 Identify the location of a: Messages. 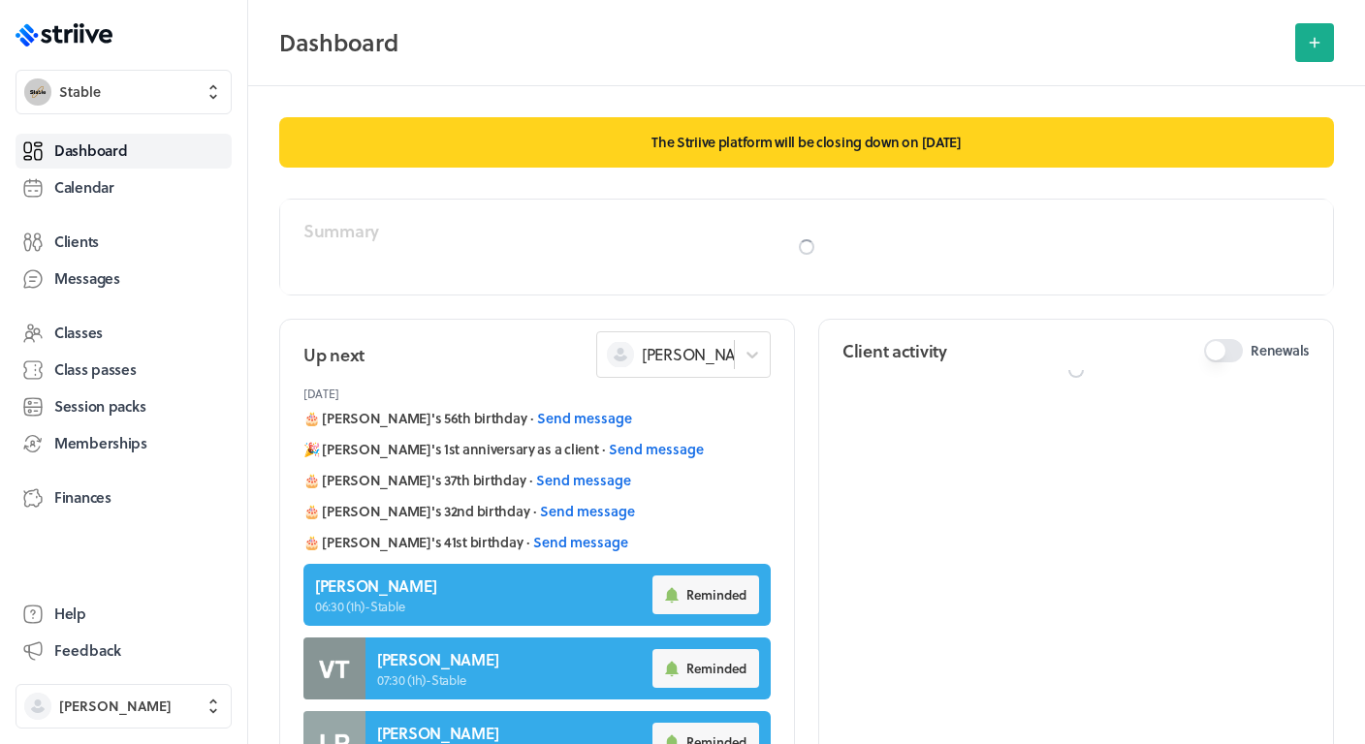
(123, 279).